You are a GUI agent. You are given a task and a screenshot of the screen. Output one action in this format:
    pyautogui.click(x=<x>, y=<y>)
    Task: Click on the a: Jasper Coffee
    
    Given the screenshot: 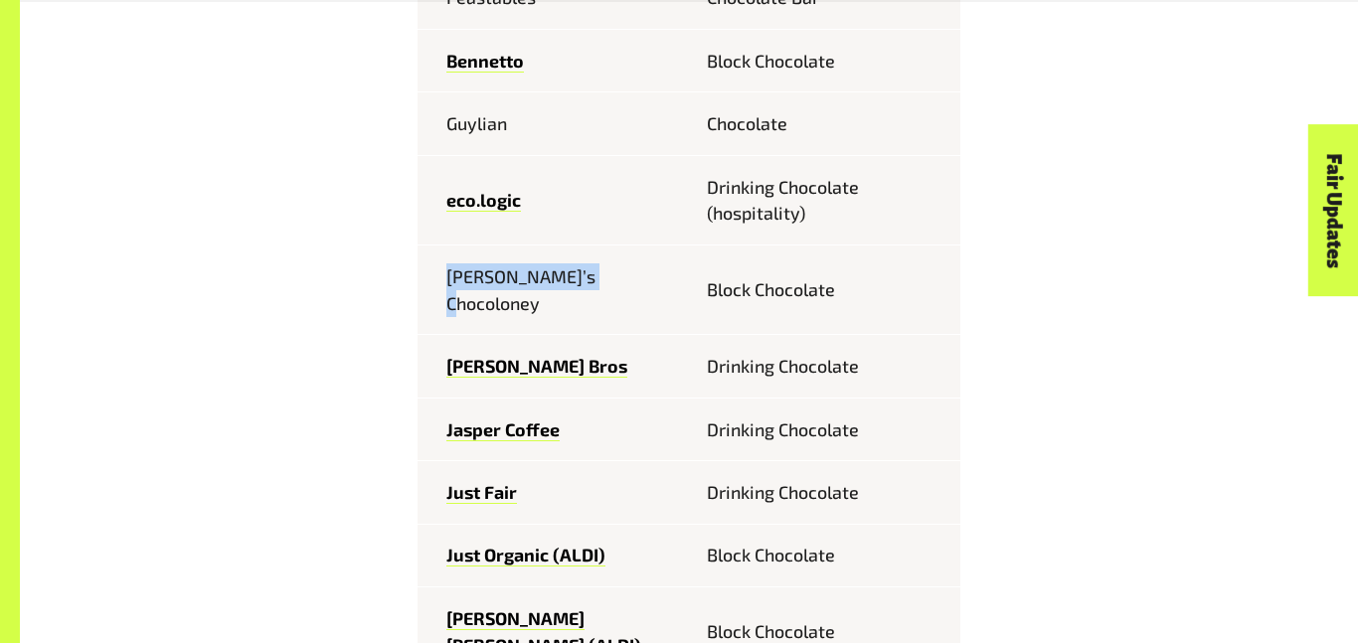 What is the action you would take?
    pyautogui.click(x=503, y=429)
    